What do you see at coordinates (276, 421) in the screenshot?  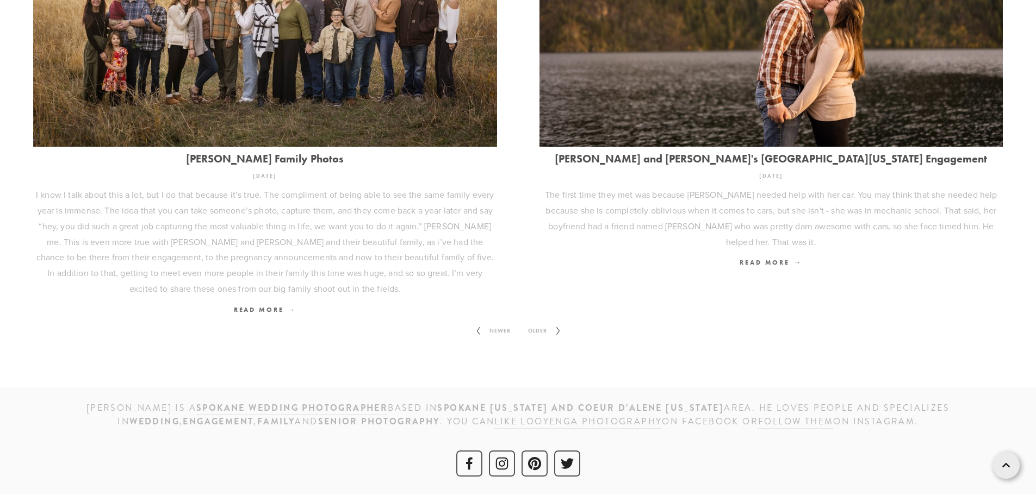 I see `strong: family` at bounding box center [276, 421].